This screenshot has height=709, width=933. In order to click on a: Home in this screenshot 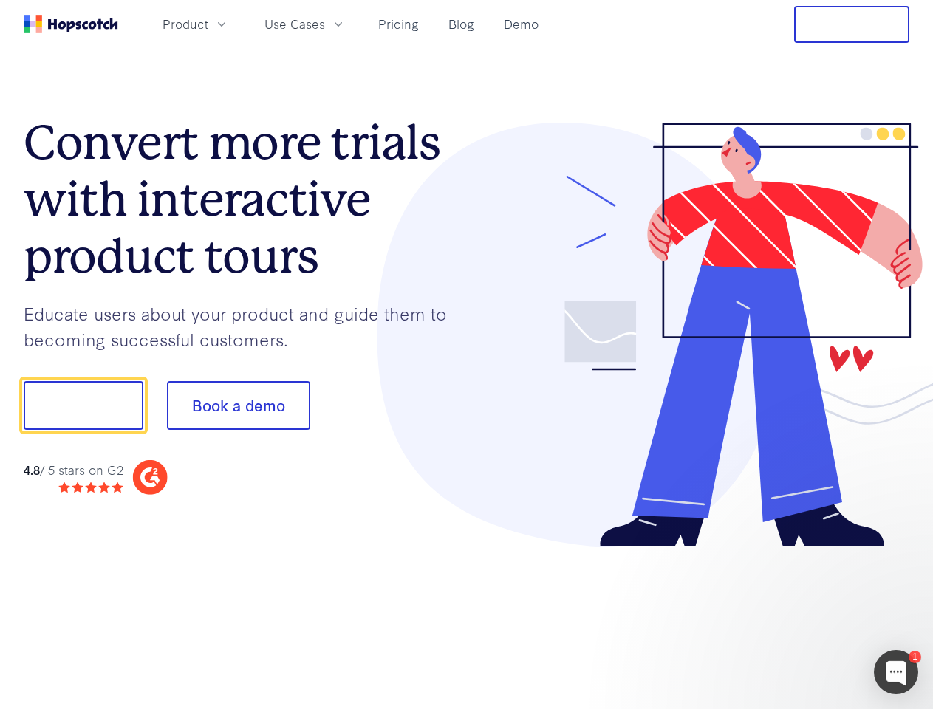, I will do `click(71, 24)`.